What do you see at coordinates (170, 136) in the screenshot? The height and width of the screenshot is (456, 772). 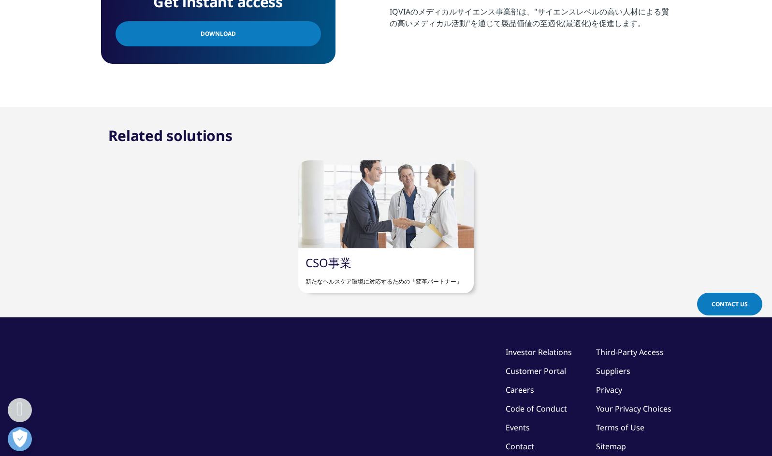 I see `h2: Related solutions` at bounding box center [170, 136].